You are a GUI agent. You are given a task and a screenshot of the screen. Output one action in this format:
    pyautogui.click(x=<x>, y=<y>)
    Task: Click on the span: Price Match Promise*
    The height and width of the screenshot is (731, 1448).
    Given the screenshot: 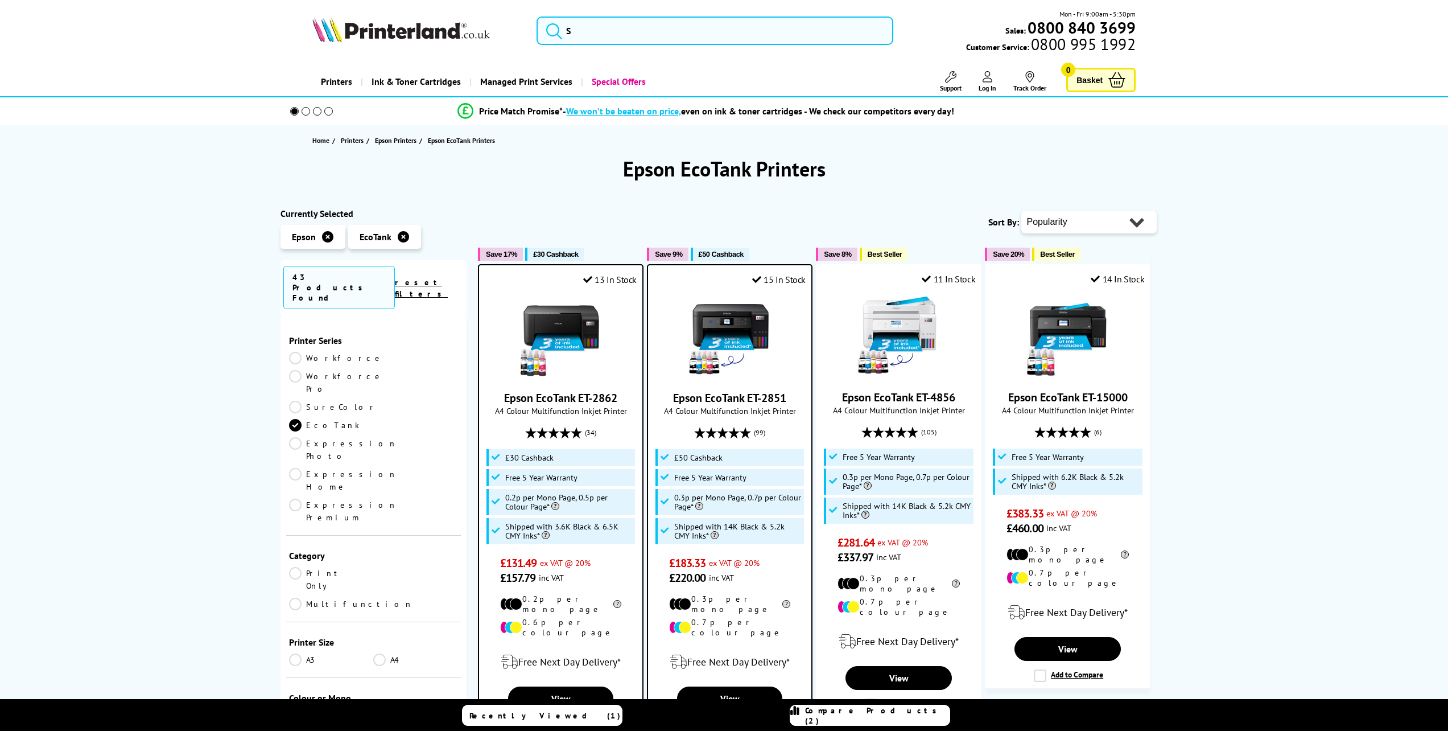 What is the action you would take?
    pyautogui.click(x=521, y=111)
    